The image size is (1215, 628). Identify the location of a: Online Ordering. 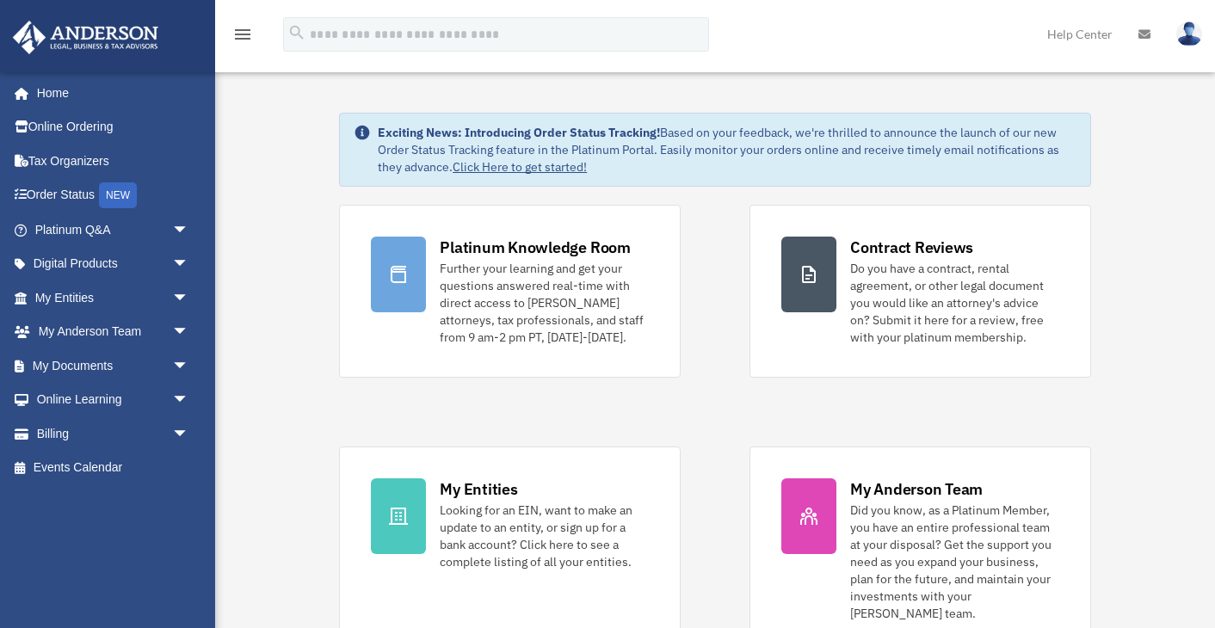
(114, 127).